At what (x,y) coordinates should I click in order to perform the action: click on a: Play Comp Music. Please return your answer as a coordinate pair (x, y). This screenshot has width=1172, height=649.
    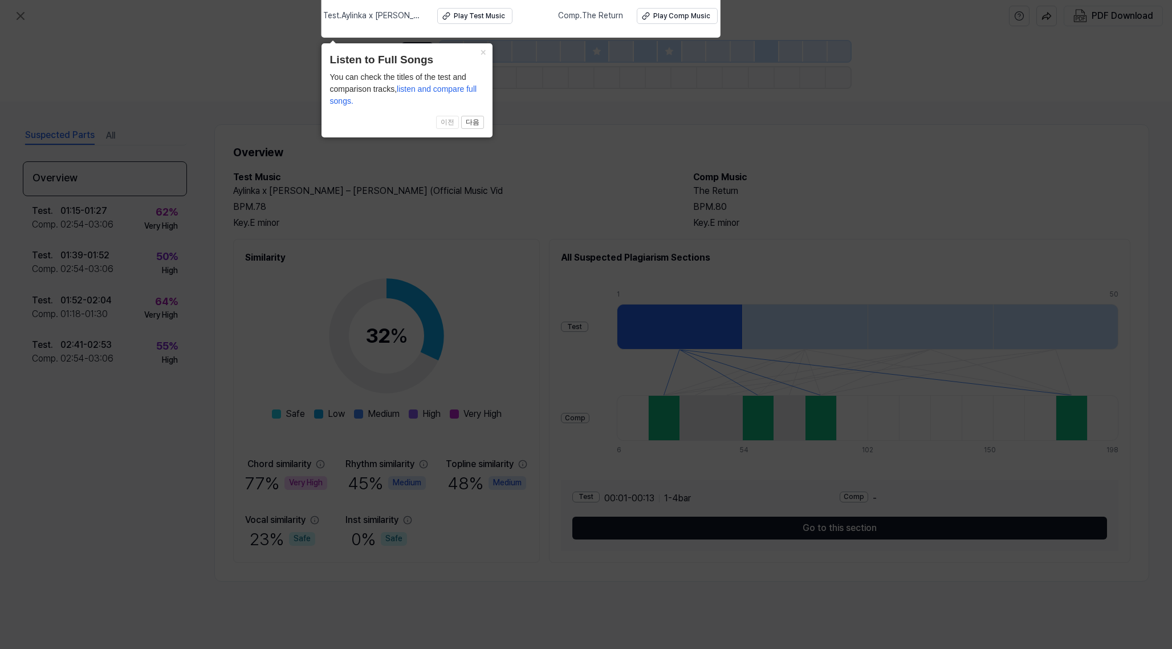
    Looking at the image, I should click on (677, 16).